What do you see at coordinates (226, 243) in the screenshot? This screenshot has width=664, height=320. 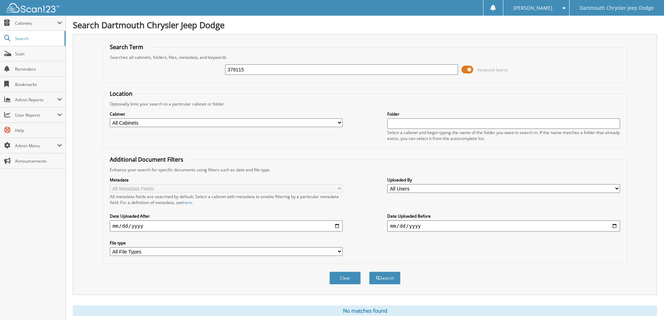 I see `label: File type` at bounding box center [226, 243].